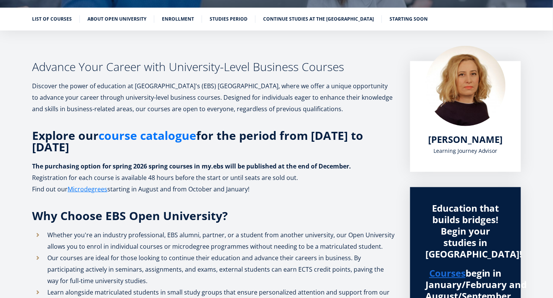  I want to click on a: List of Courses, so click(52, 19).